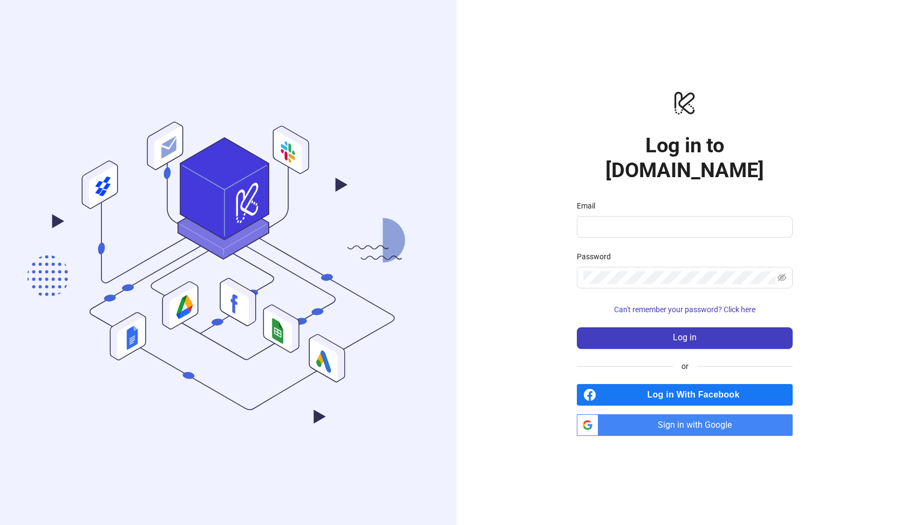 The height and width of the screenshot is (525, 913). I want to click on button: Log in, so click(685, 338).